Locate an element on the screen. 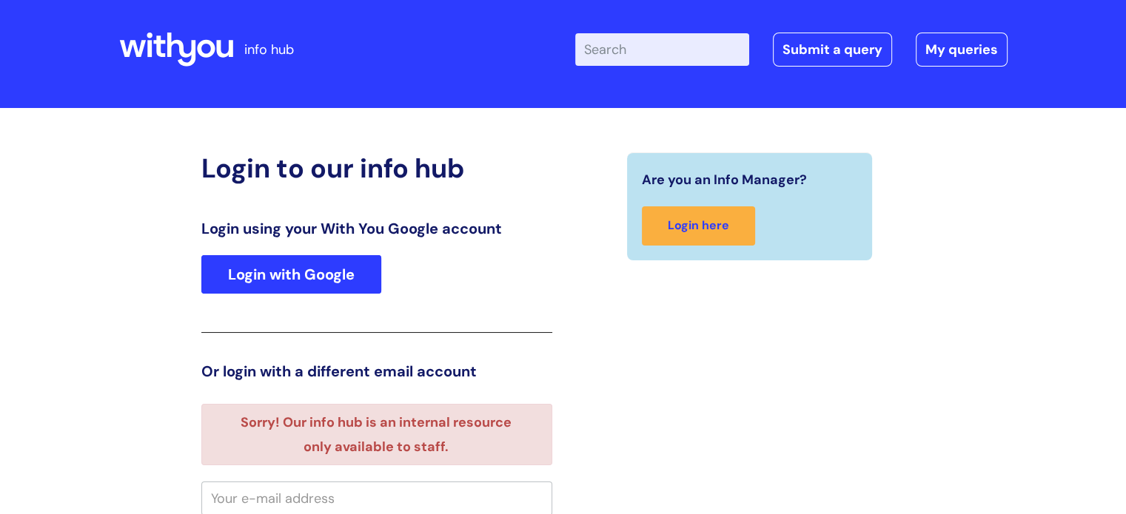  input: Search is located at coordinates (662, 50).